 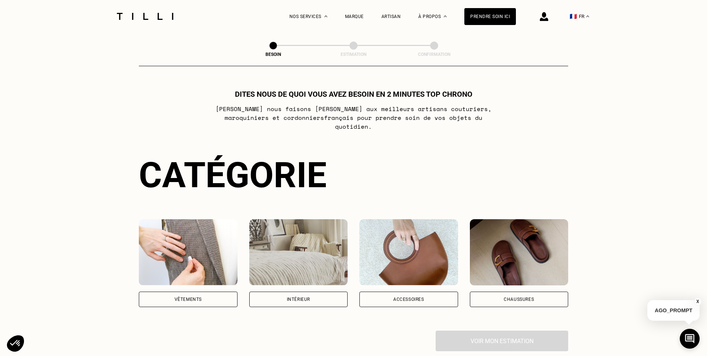 What do you see at coordinates (354, 17) in the screenshot?
I see `div: Marque` at bounding box center [354, 17].